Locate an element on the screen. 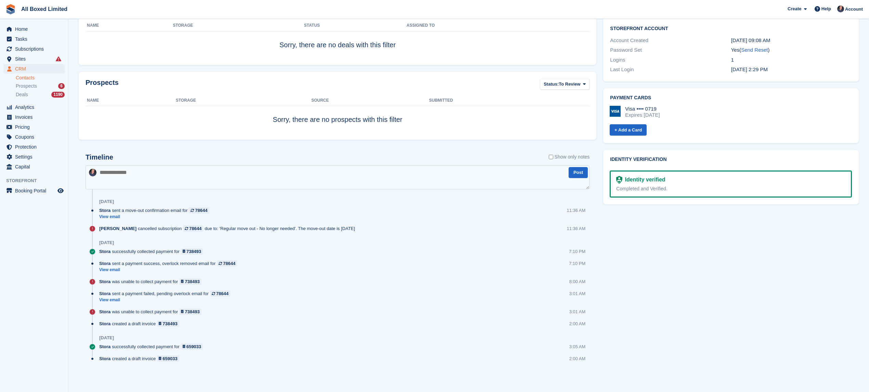 This screenshot has height=392, width=869. span: Create is located at coordinates (794, 9).